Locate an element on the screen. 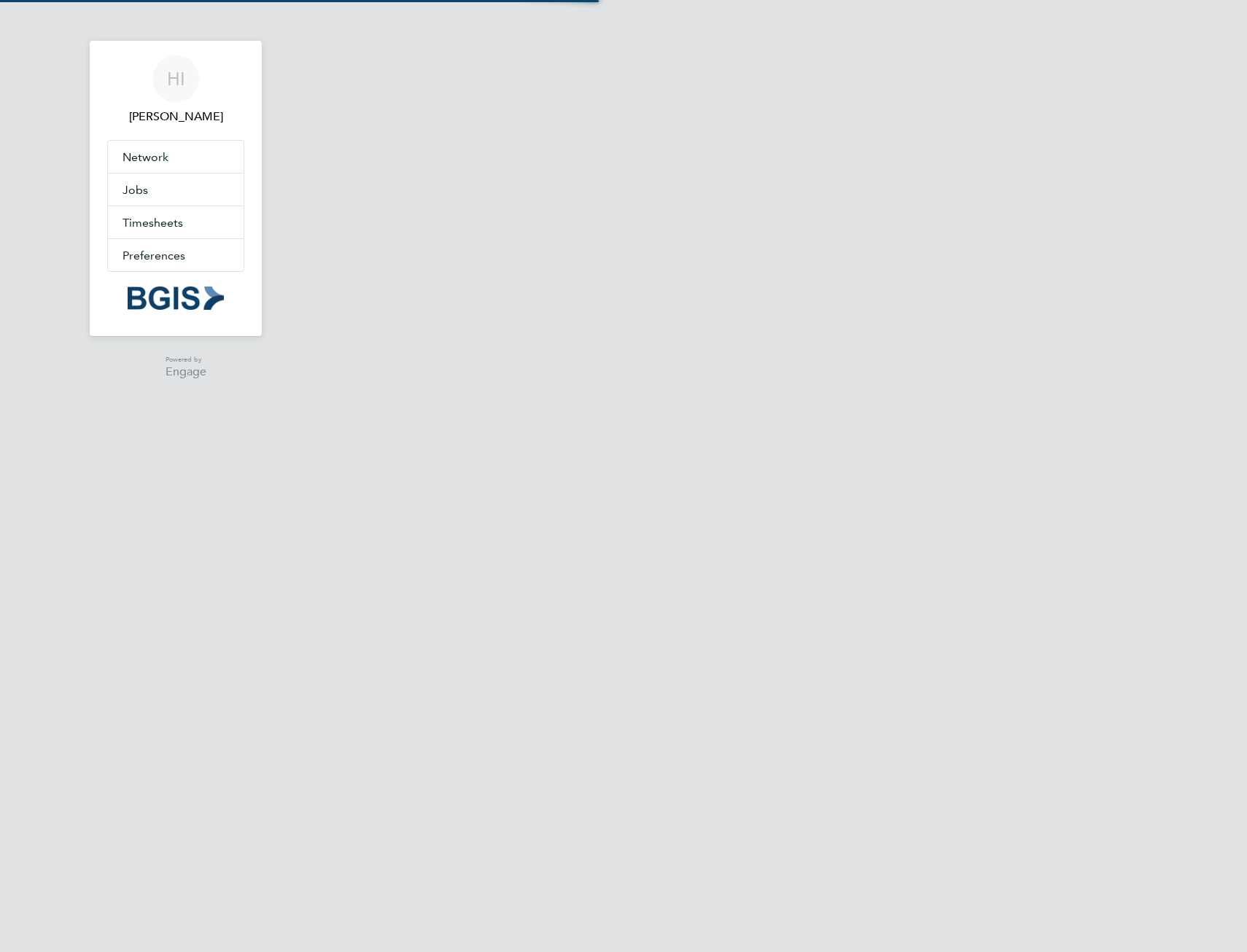 Image resolution: width=1247 pixels, height=952 pixels. button: Network is located at coordinates (176, 157).